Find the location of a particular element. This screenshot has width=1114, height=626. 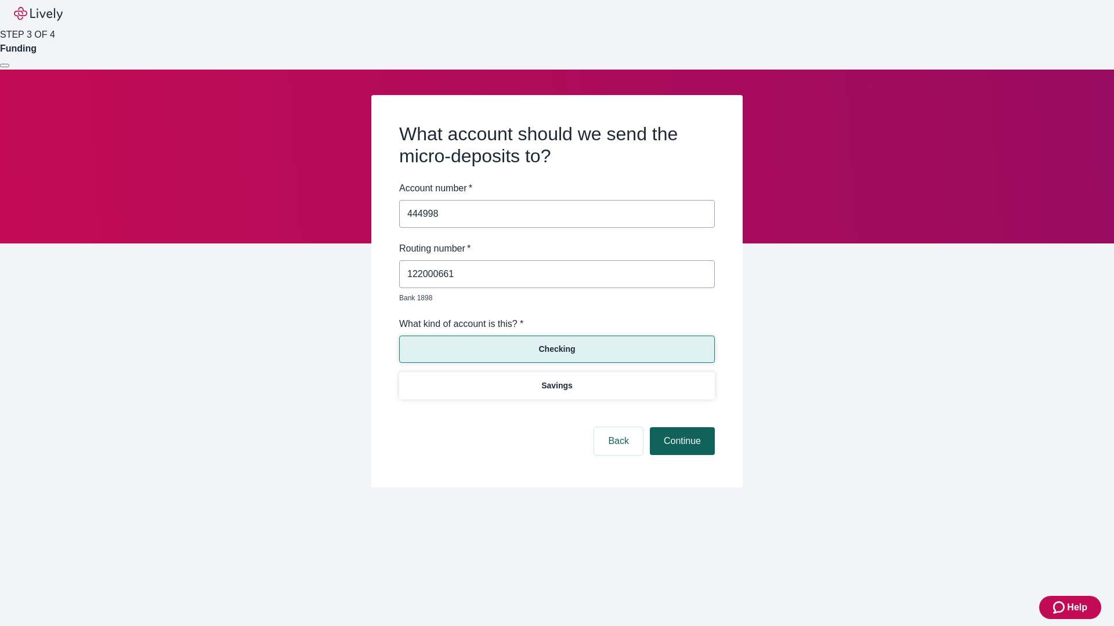

img: Lively is located at coordinates (38, 14).